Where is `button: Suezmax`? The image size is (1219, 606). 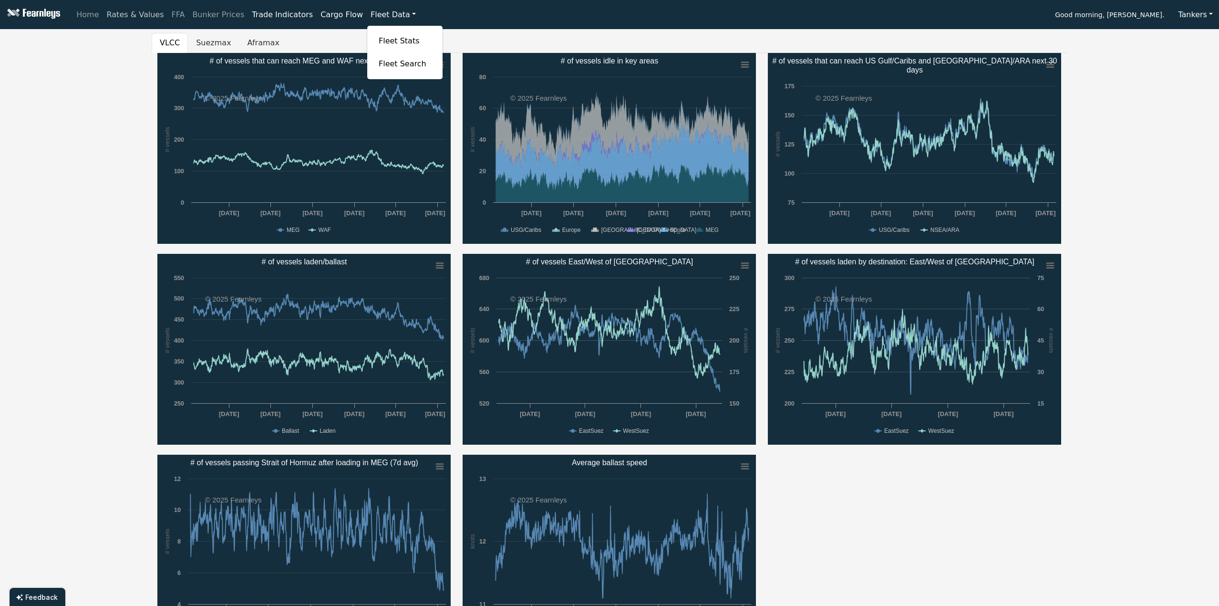
button: Suezmax is located at coordinates (213, 43).